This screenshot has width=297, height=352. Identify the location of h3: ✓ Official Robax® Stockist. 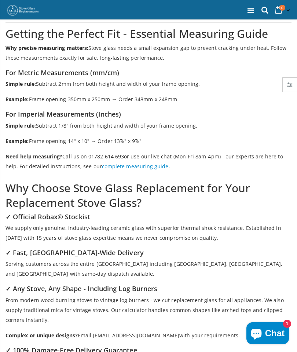
(148, 216).